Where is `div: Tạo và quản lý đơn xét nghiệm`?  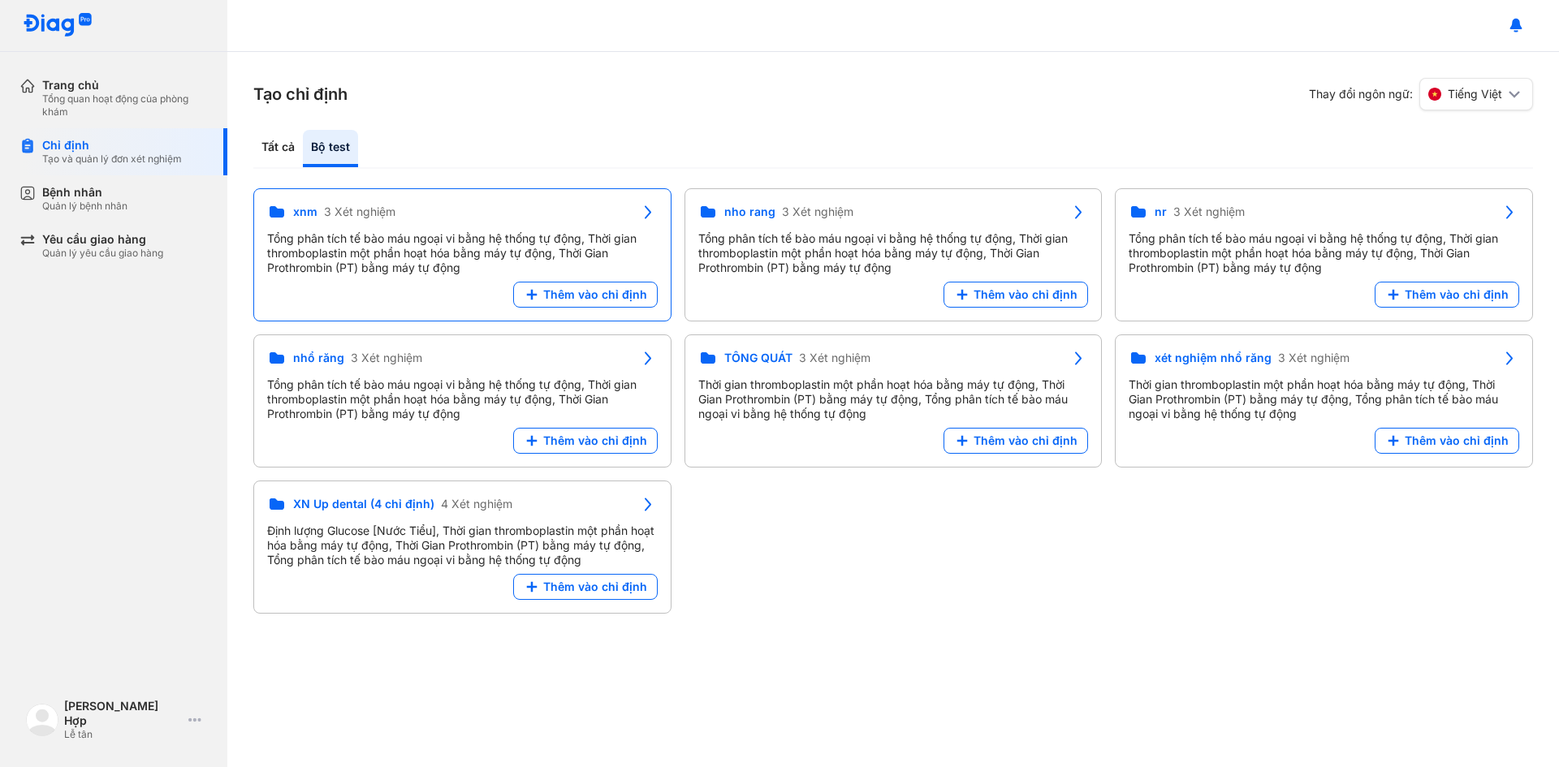
div: Tạo và quản lý đơn xét nghiệm is located at coordinates (112, 159).